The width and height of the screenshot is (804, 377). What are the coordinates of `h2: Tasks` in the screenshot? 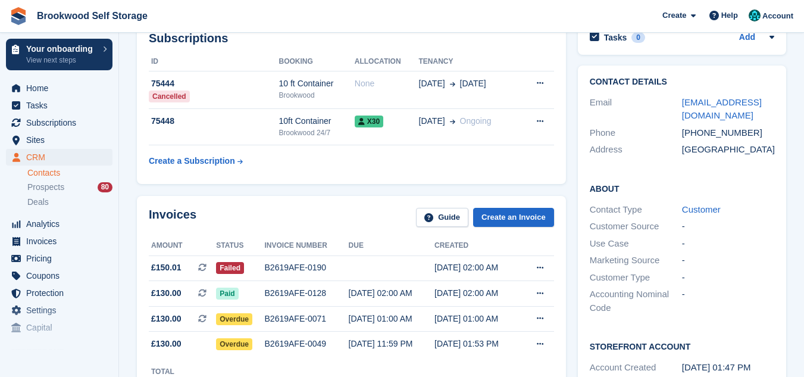 It's located at (616, 38).